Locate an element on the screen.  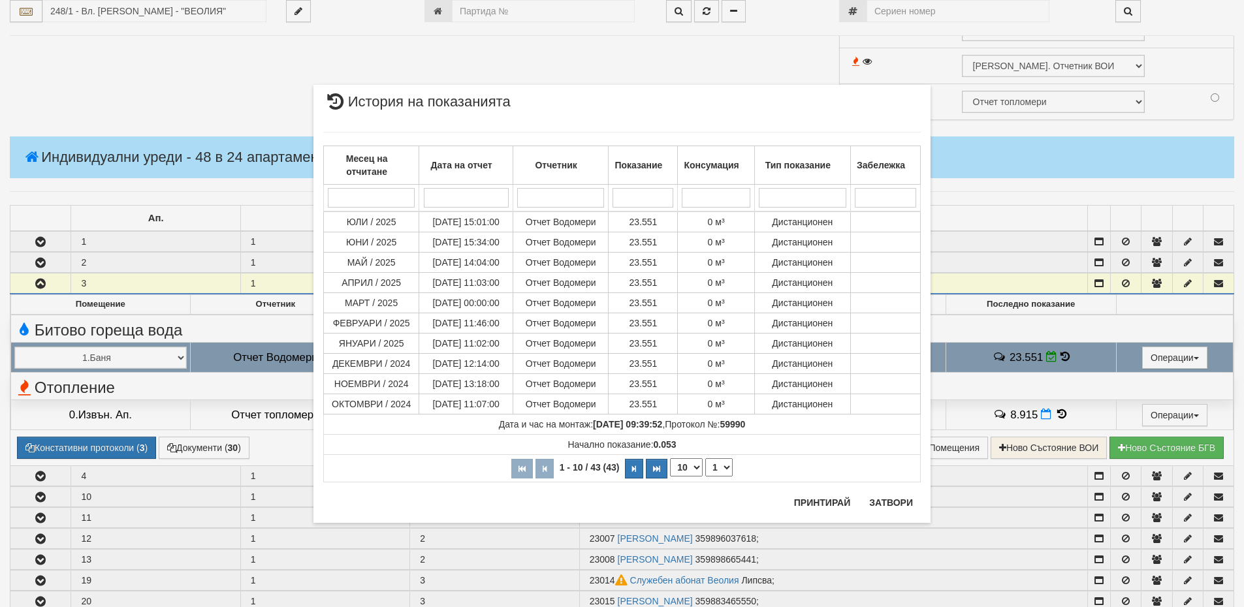
th: Отчетник: No sort applied, activate to apply an ascending sort is located at coordinates (560, 165).